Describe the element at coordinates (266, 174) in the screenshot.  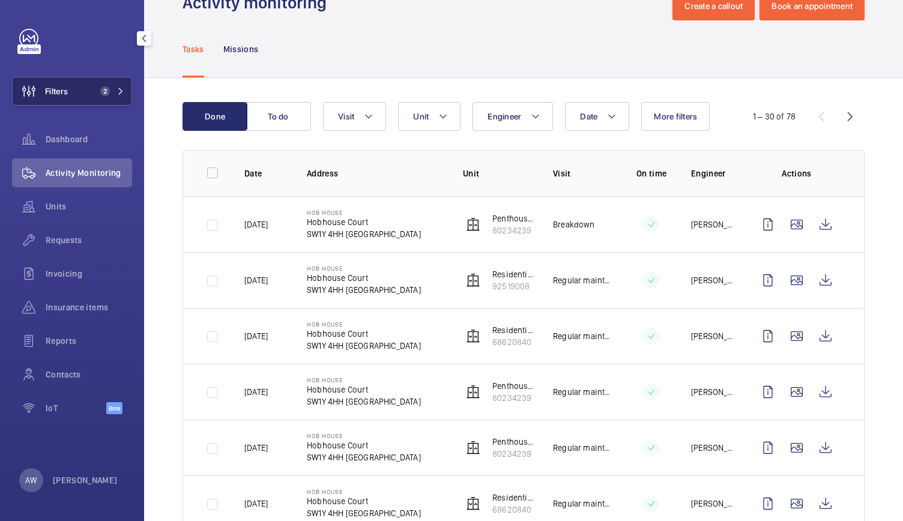
I see `p: Date` at that location.